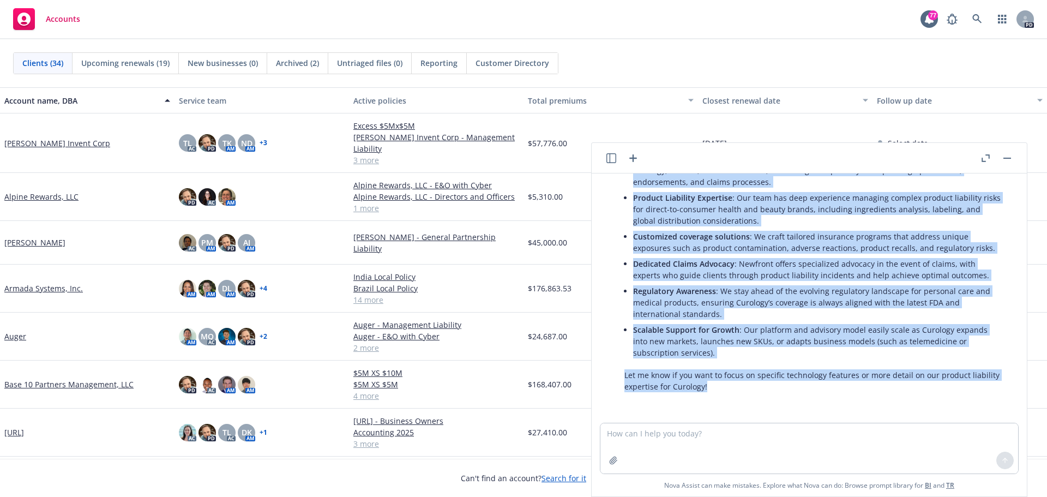 Image resolution: width=1047 pixels, height=497 pixels. What do you see at coordinates (263, 337) in the screenshot?
I see `a: + 2` at bounding box center [263, 337].